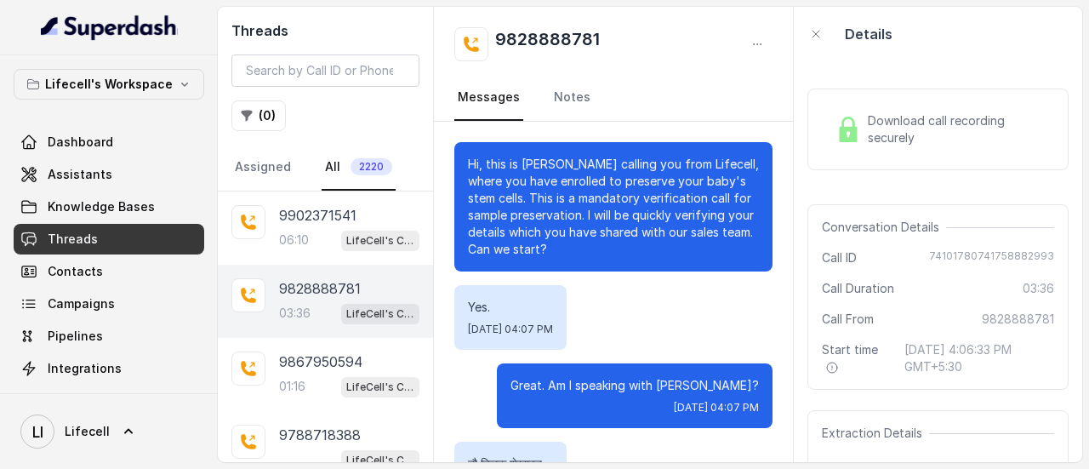 The height and width of the screenshot is (469, 1089). Describe the element at coordinates (293, 240) in the screenshot. I see `p: 06:10` at that location.